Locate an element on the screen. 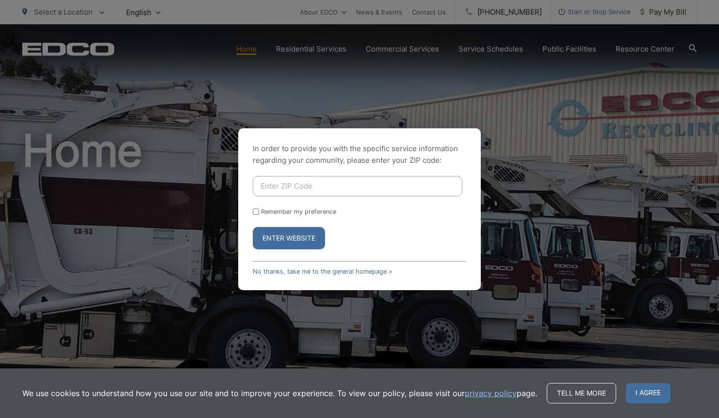  label: Remember my preference is located at coordinates (299, 211).